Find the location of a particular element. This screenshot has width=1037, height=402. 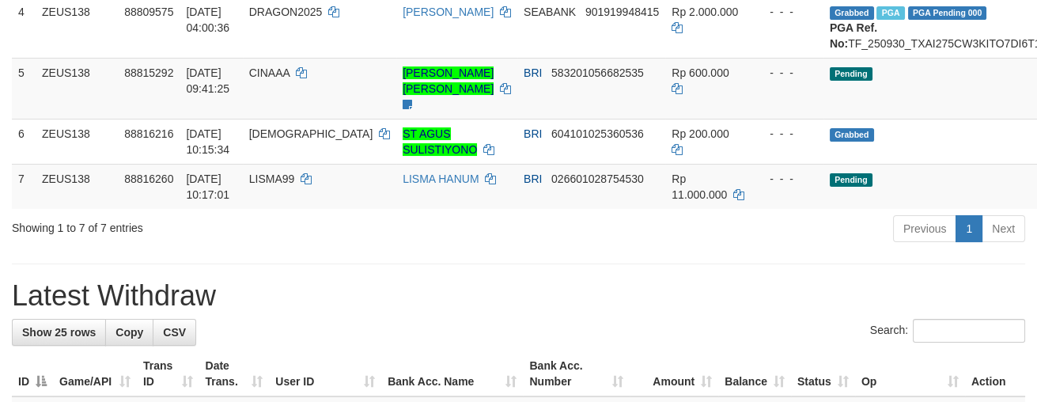

span: 88816216 is located at coordinates (149, 134).